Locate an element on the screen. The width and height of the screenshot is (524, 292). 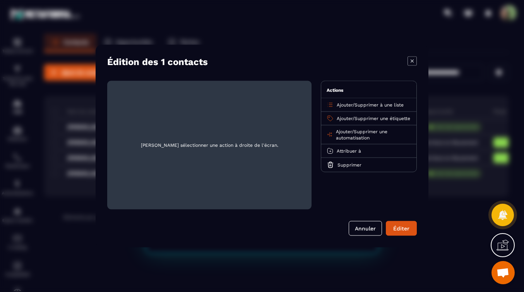
button: Annuler is located at coordinates (366, 229).